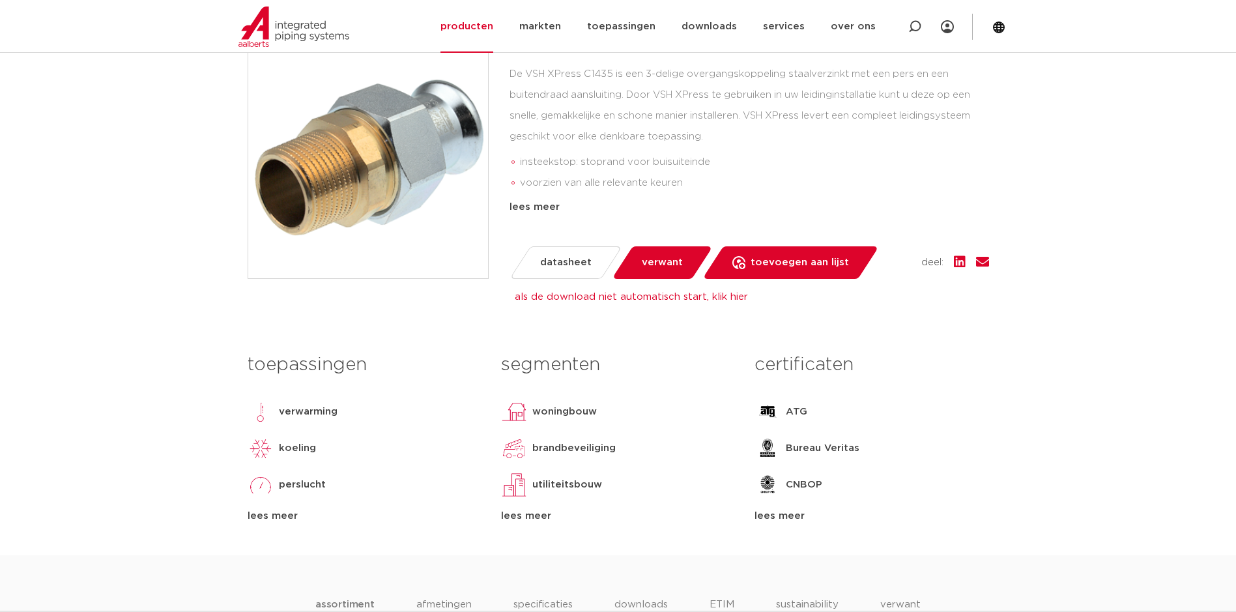 This screenshot has width=1236, height=612. What do you see at coordinates (261, 412) in the screenshot?
I see `img: verwarming` at bounding box center [261, 412].